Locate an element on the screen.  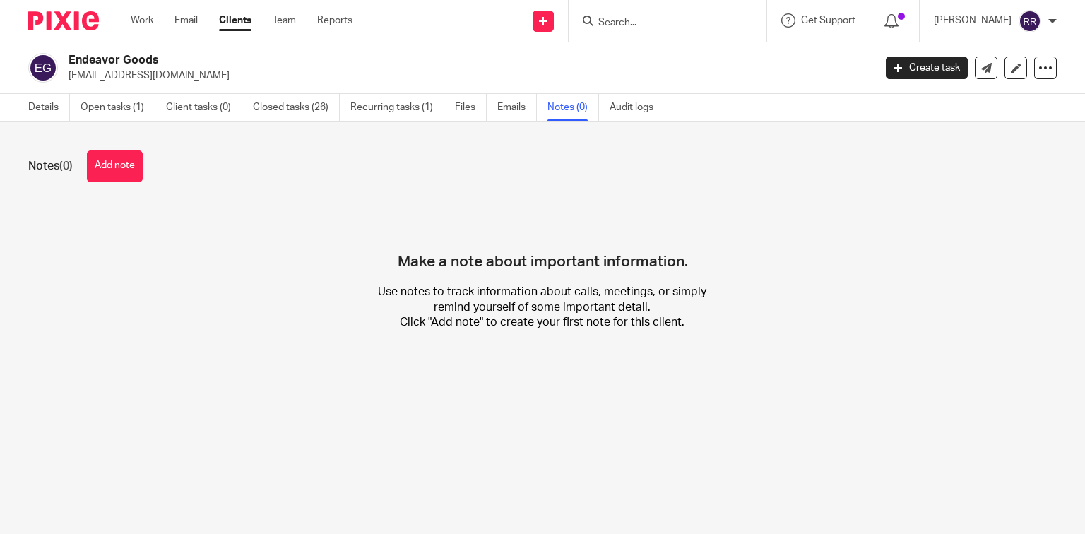
span: (0) is located at coordinates (66, 166).